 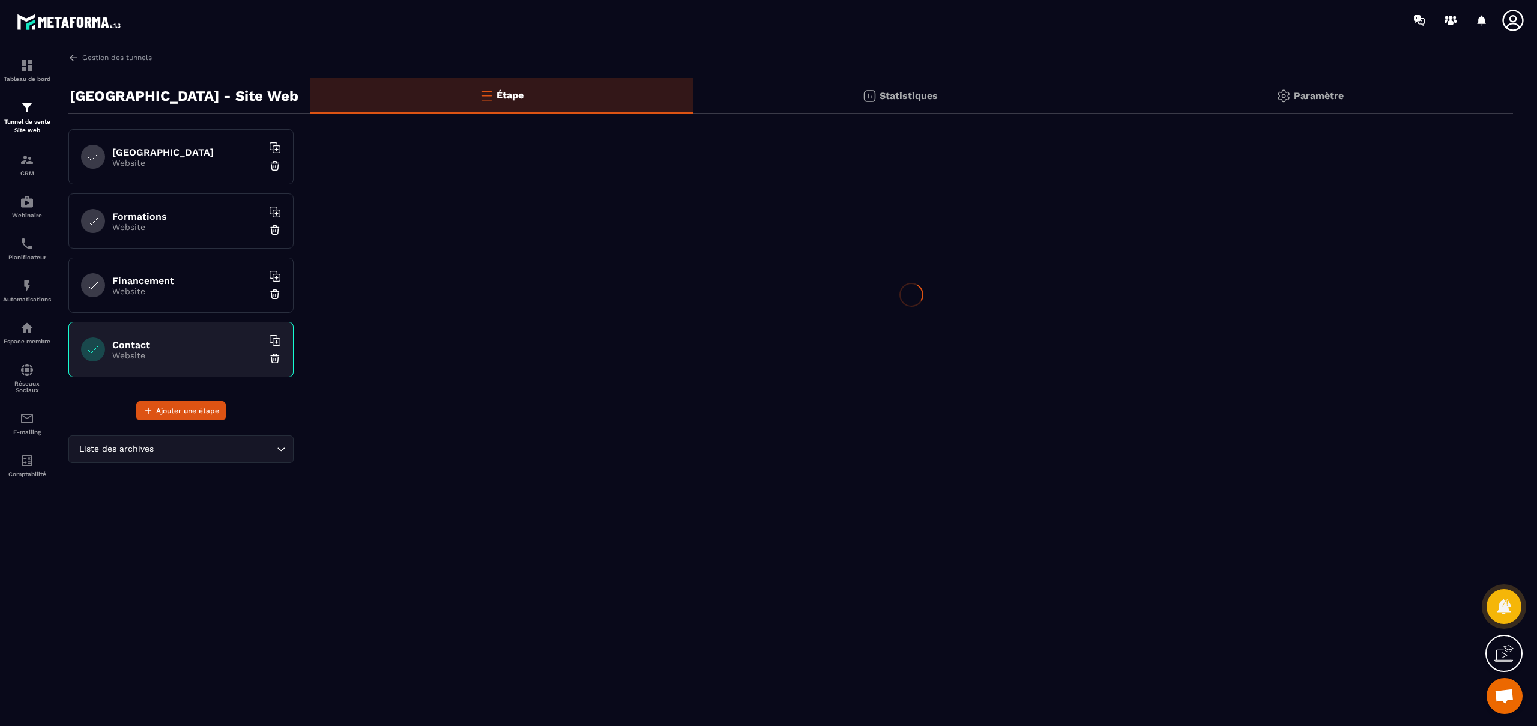 I want to click on p: Étape, so click(x=510, y=95).